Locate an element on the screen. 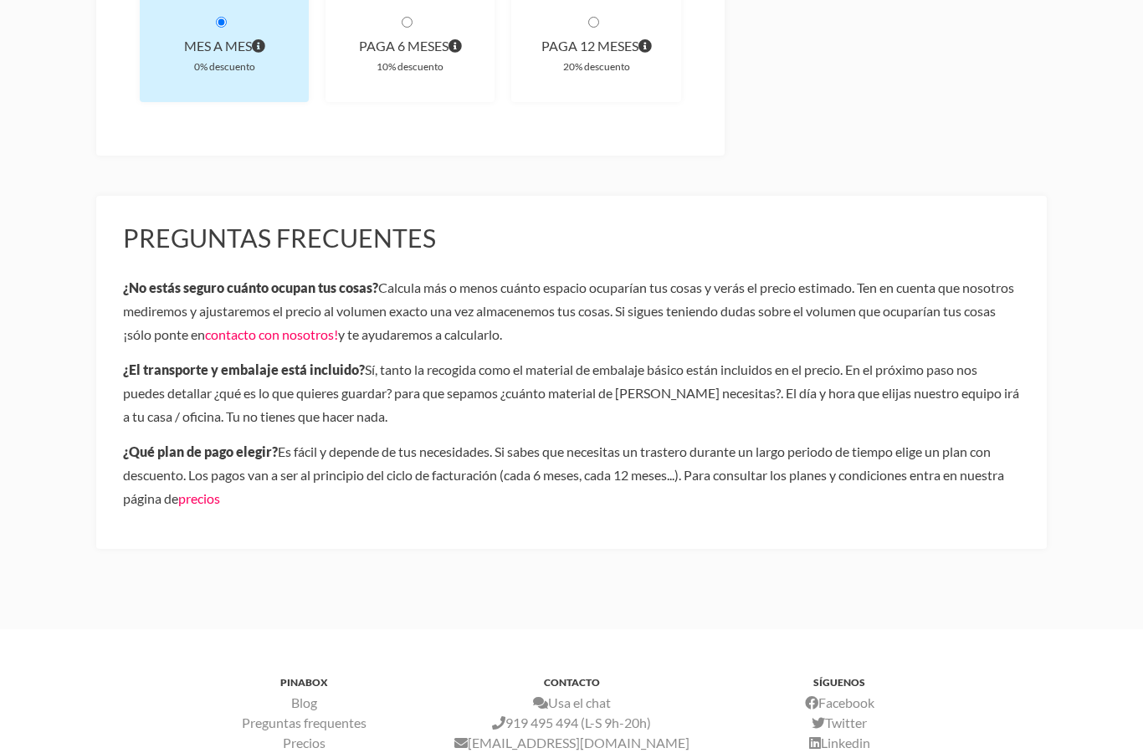  b: ¿No estás seguro cuánto ocupan tus cosas? is located at coordinates (250, 288).